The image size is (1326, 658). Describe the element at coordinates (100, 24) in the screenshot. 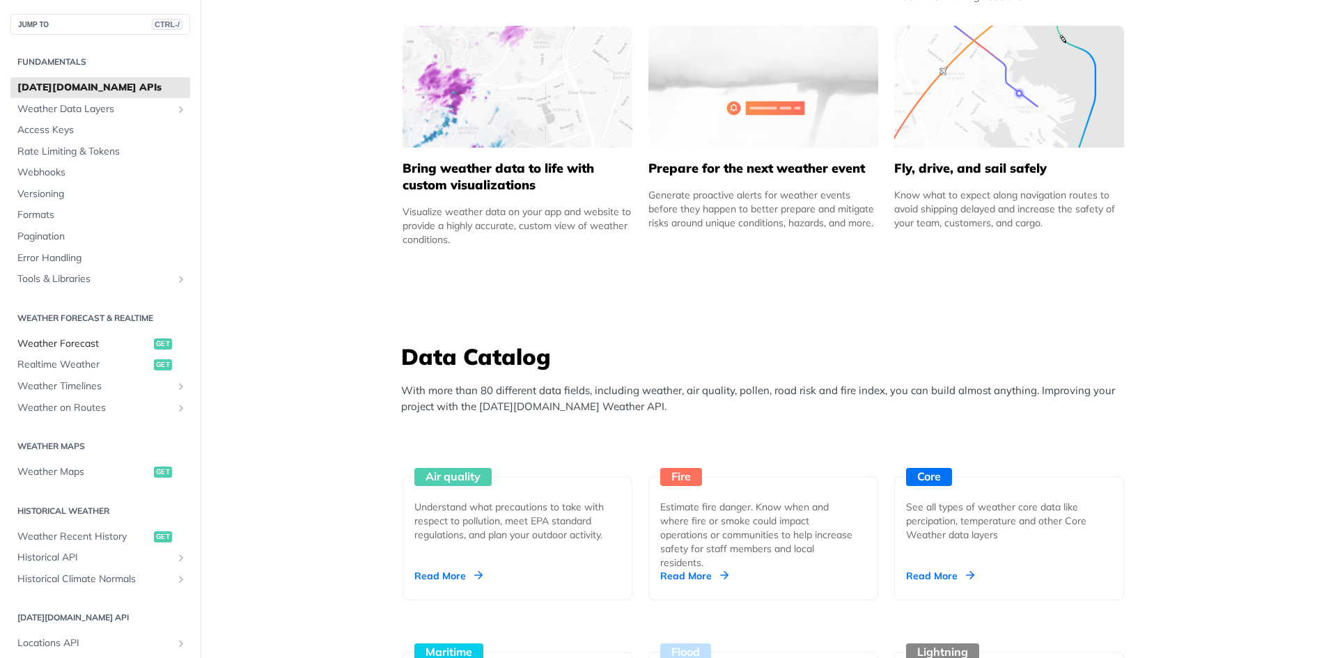

I see `button: JUMP TOCTRL-/` at that location.